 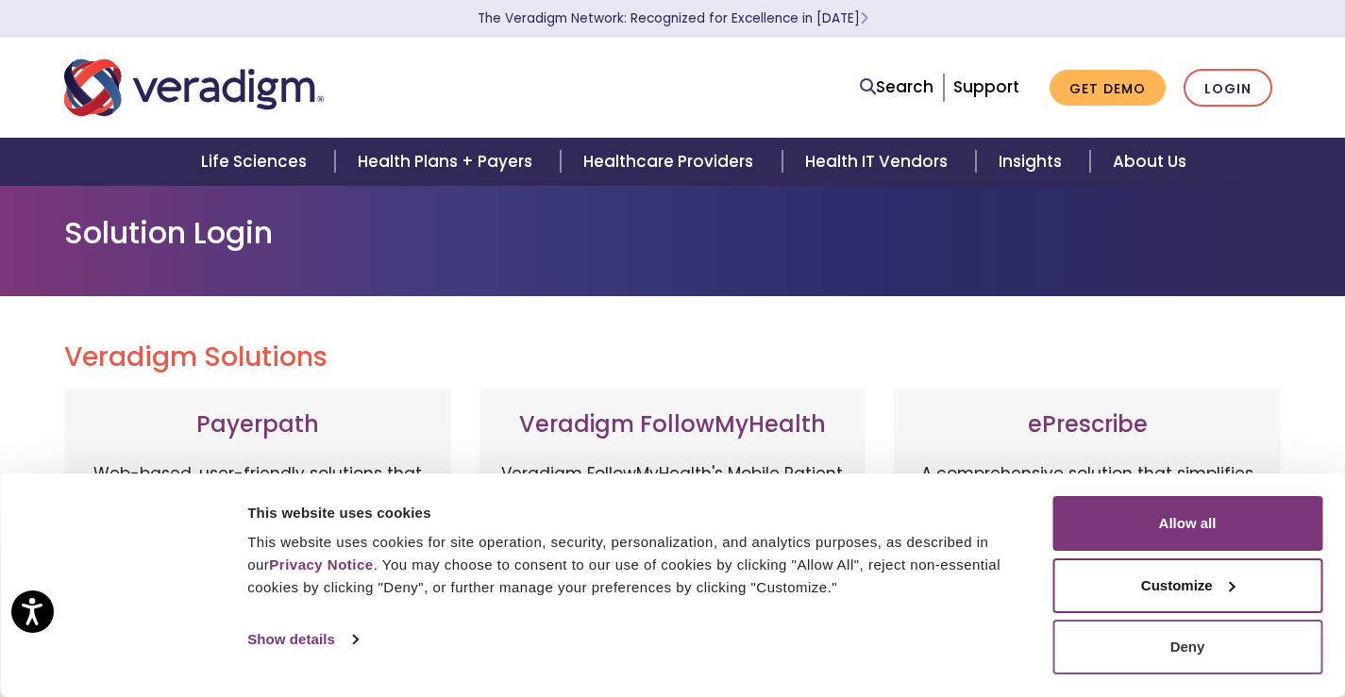 I want to click on a: Health Plans + Payers, so click(x=447, y=161).